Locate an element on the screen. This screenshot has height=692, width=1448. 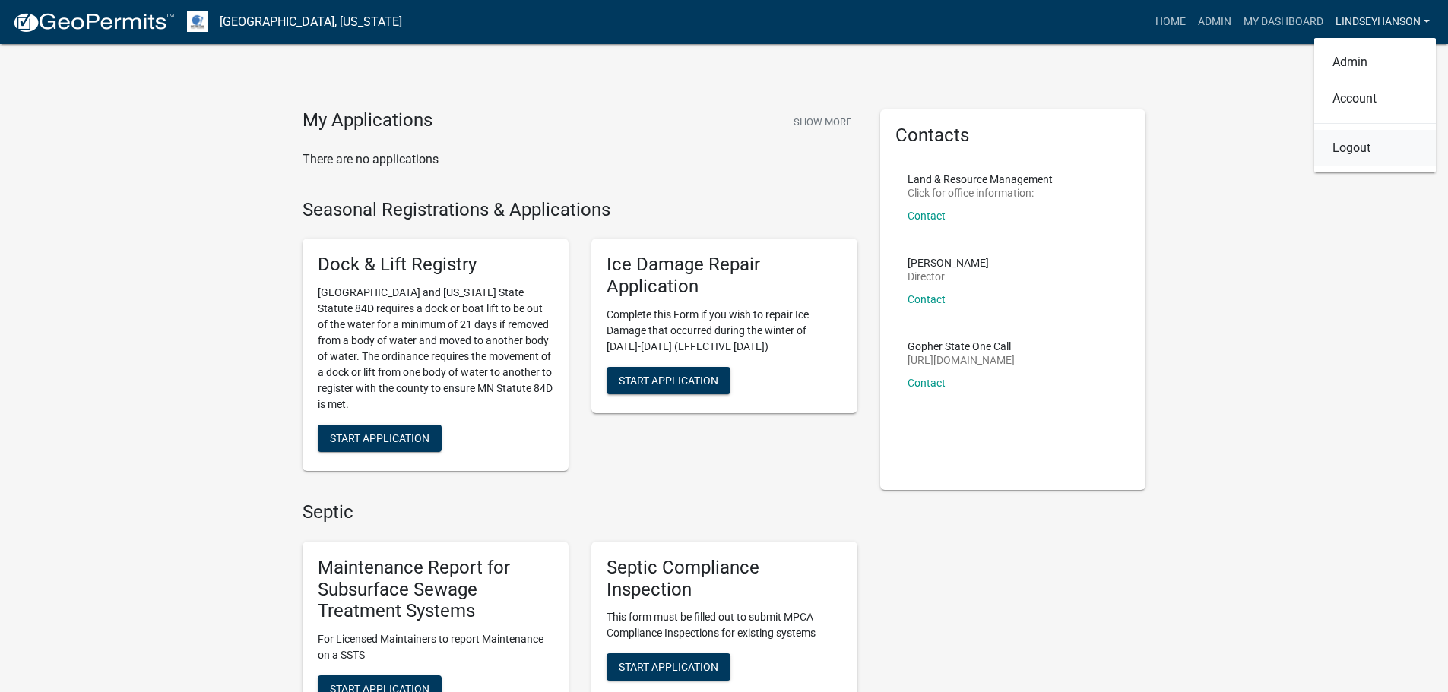
a: Logout is located at coordinates (1375, 148).